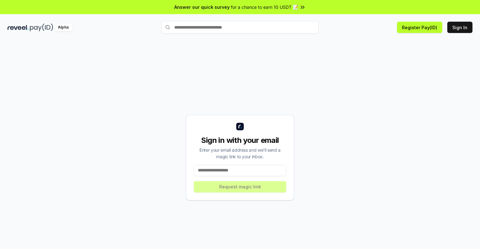  What do you see at coordinates (265, 7) in the screenshot?
I see `span: for a chance to earn 10 USDT 📝` at bounding box center [265, 7].